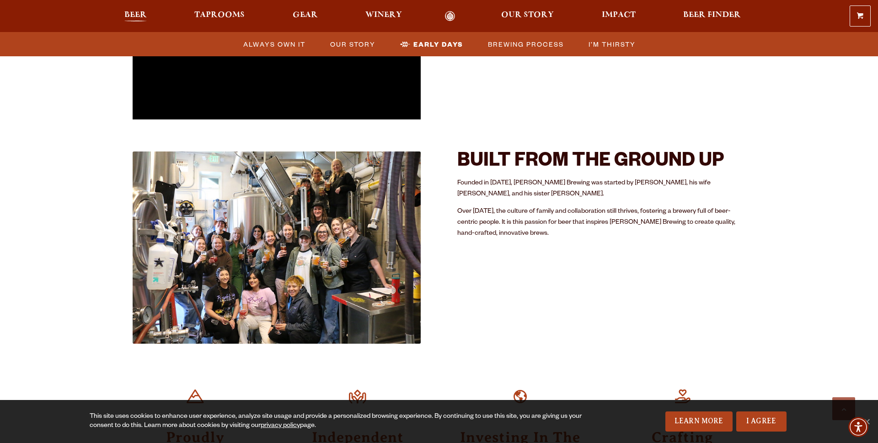 The height and width of the screenshot is (443, 878). I want to click on a: Always Own It, so click(274, 44).